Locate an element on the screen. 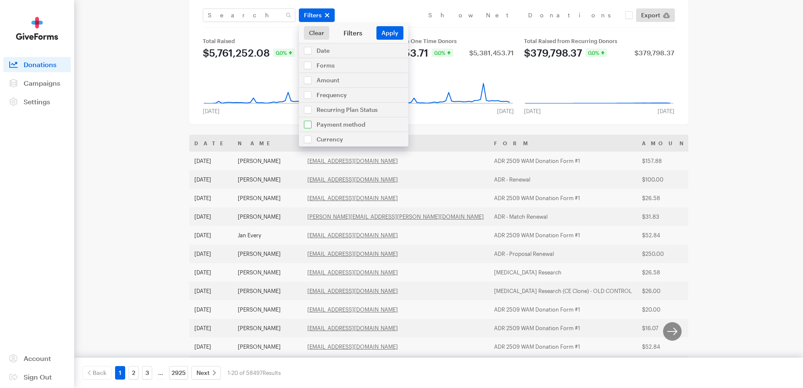 This screenshot has width=803, height=388. div: Total Raised from One Time Donors is located at coordinates (439, 41).